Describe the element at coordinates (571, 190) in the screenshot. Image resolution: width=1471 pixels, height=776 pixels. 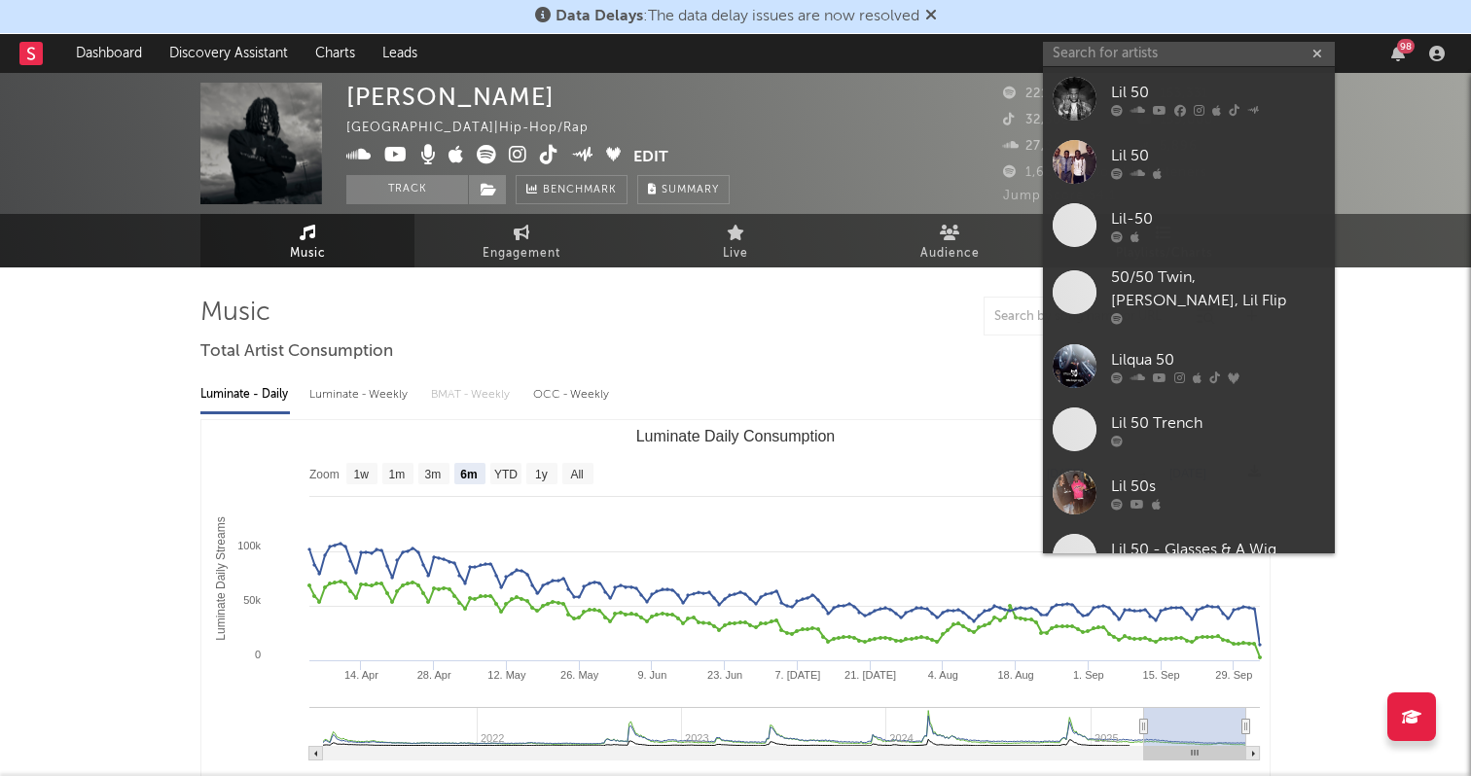
I see `a: Benchmark` at that location.